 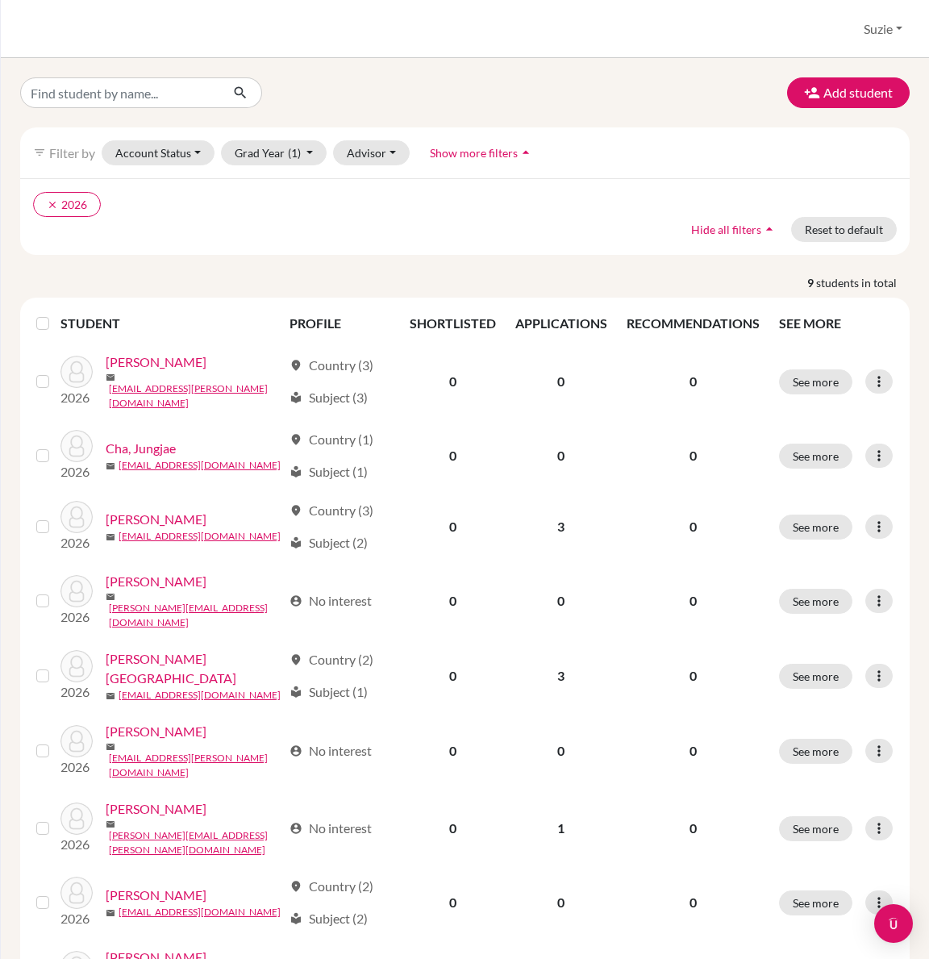 What do you see at coordinates (332, 365) in the screenshot?
I see `div: Country (3)` at bounding box center [332, 365].